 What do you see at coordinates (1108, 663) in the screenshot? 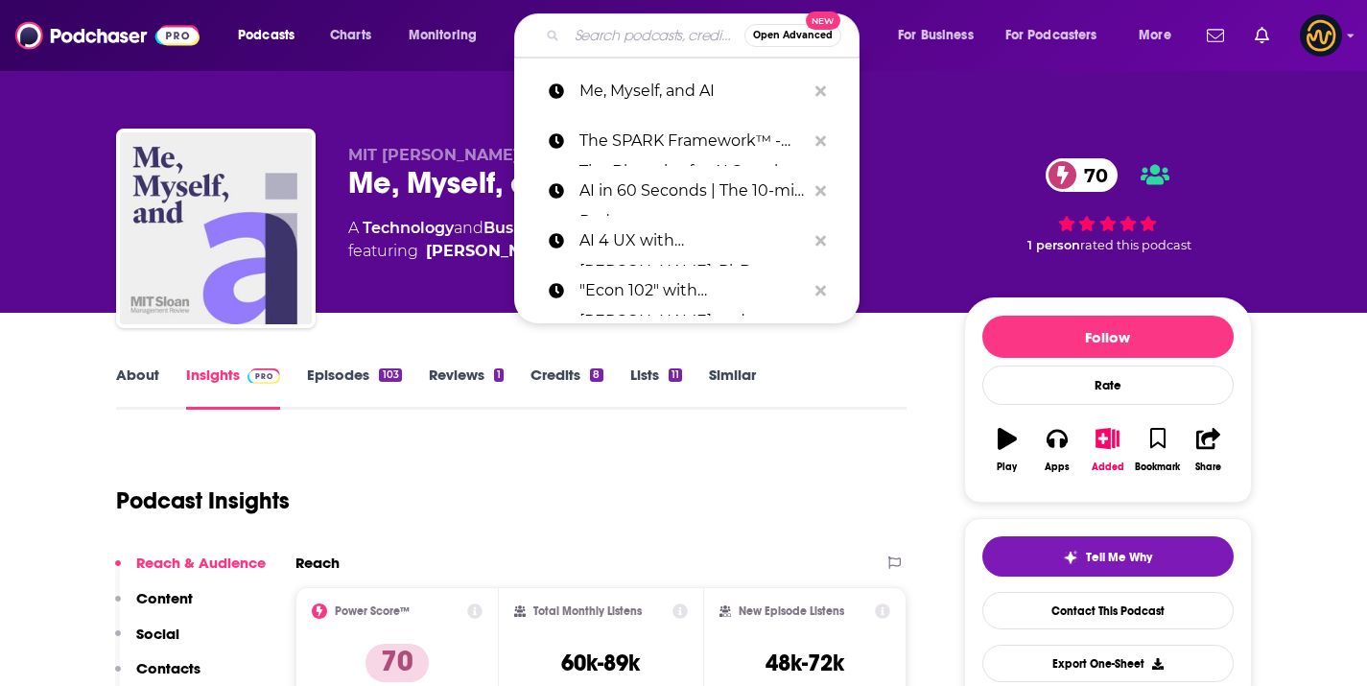
I see `button: Export One-Sheet` at bounding box center [1108, 663].